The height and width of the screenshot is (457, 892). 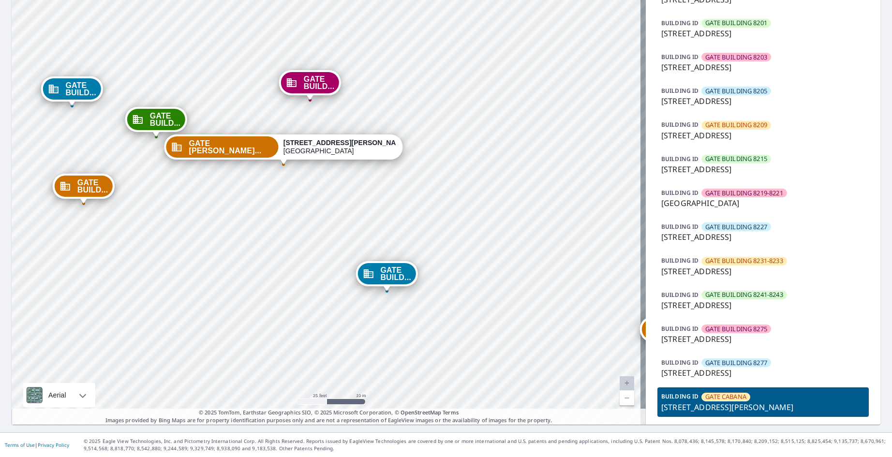 What do you see at coordinates (725, 397) in the screenshot?
I see `span: GATE CABANA` at bounding box center [725, 397].